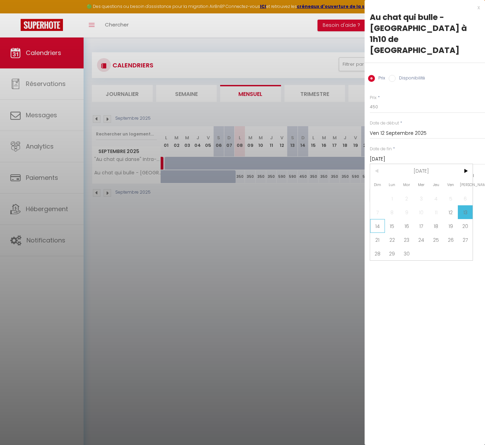 Image resolution: width=485 pixels, height=445 pixels. What do you see at coordinates (465, 199) in the screenshot?
I see `span: 6` at bounding box center [465, 199].